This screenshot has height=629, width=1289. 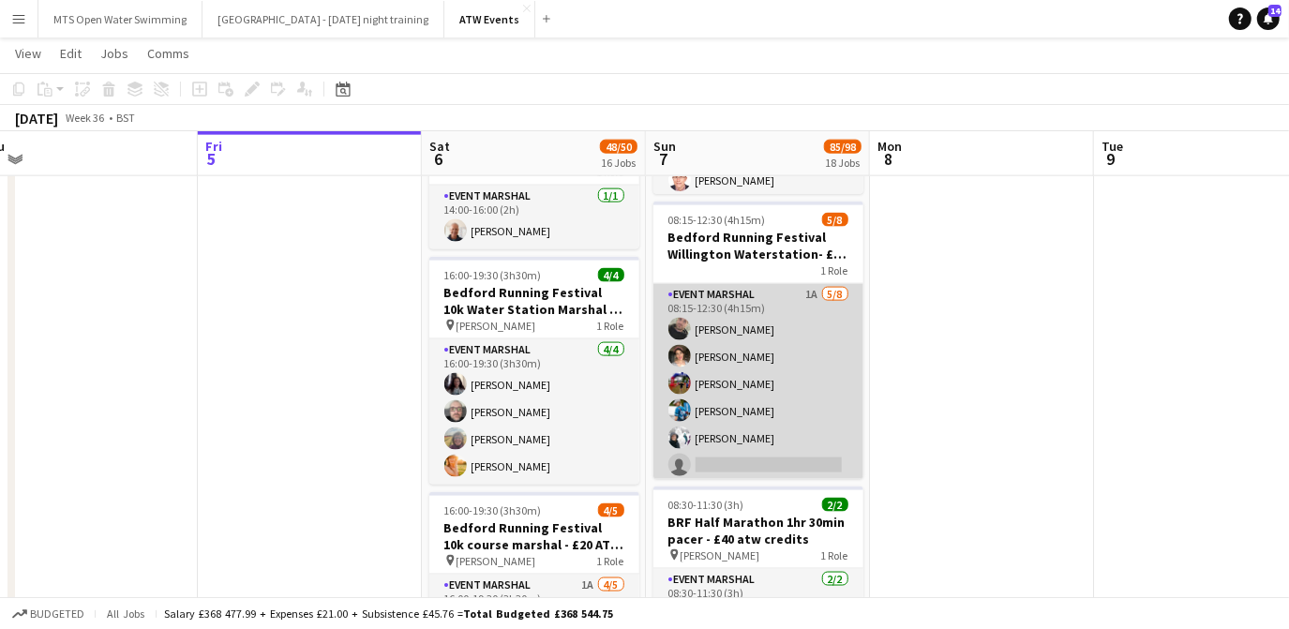 I want to click on span: Sat, so click(x=440, y=146).